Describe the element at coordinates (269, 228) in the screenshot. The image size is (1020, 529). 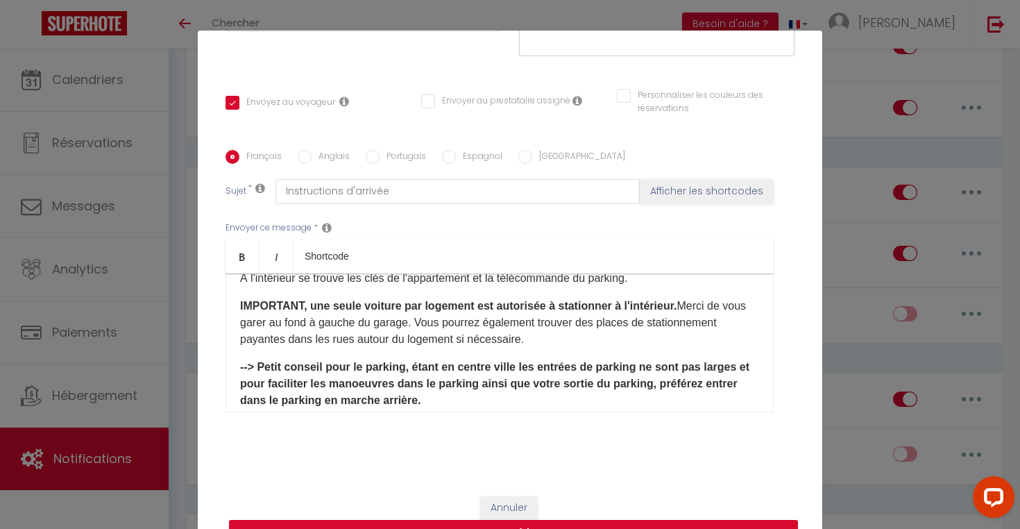
I see `label: Envoyer ce message` at that location.